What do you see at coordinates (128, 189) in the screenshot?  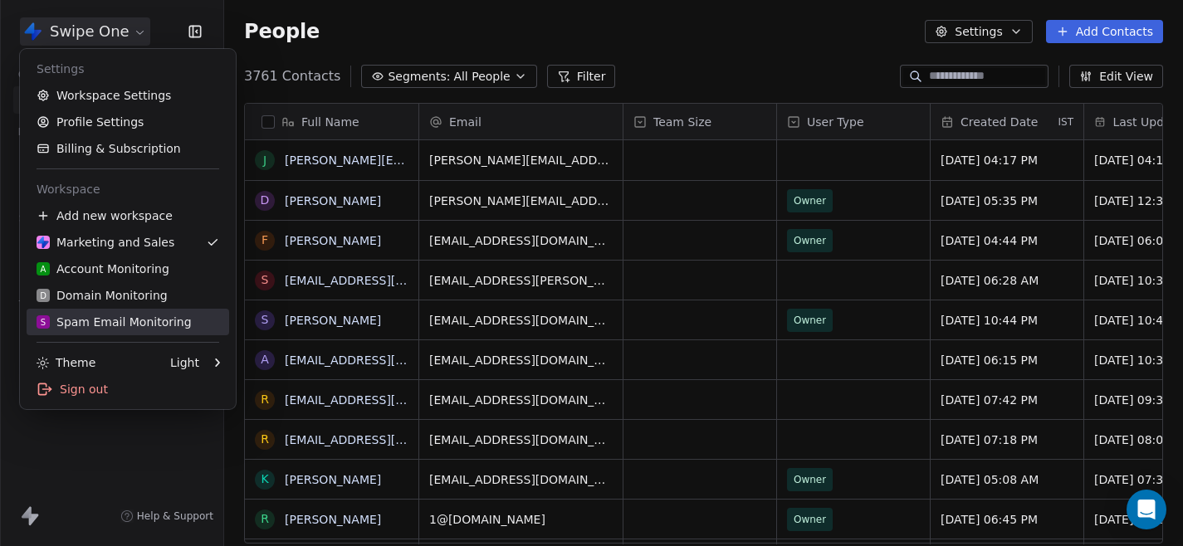 I see `div: Workspace` at bounding box center [128, 189].